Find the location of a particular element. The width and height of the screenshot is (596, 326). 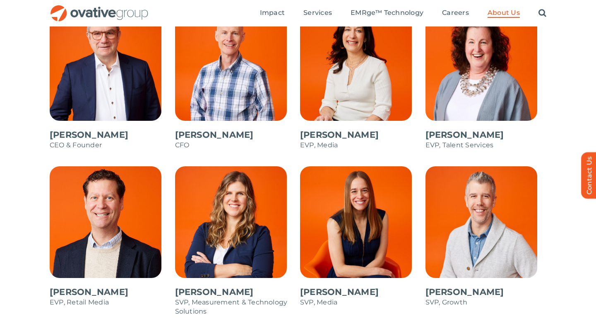

a: About Us is located at coordinates (504, 13).